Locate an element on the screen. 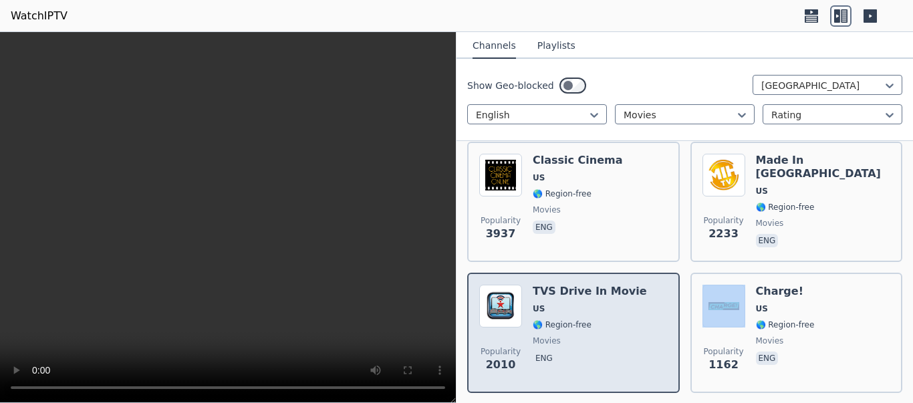 This screenshot has height=403, width=913. span: 2233 is located at coordinates (723, 234).